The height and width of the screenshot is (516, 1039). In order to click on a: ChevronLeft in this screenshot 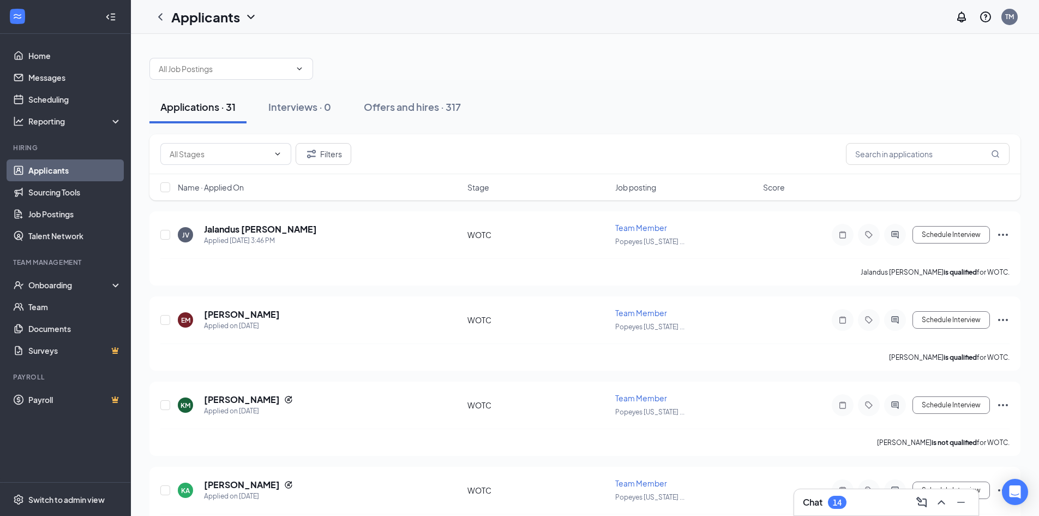, I will do `click(160, 17)`.